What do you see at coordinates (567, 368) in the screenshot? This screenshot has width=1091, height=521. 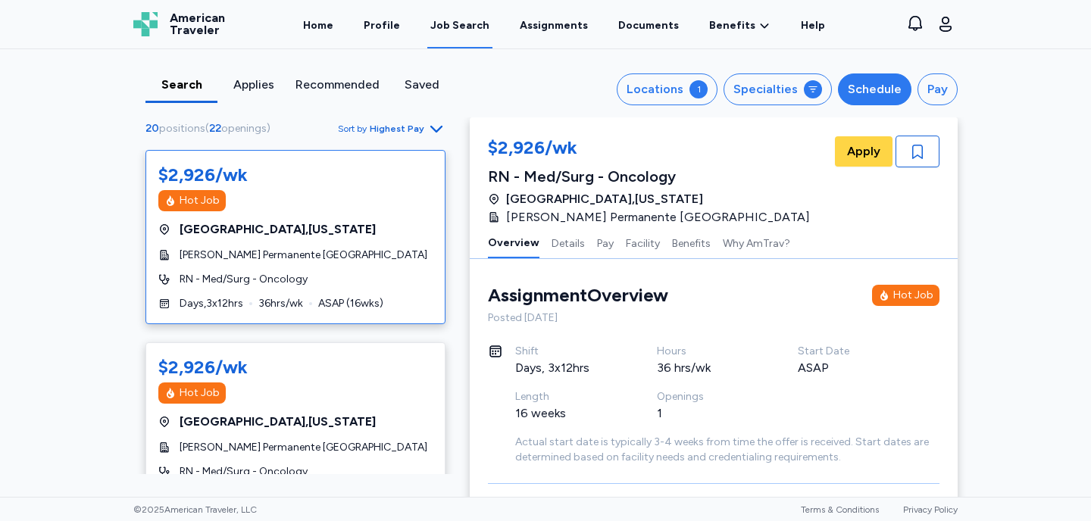 I see `div: Days, 3x12hrs` at bounding box center [567, 368].